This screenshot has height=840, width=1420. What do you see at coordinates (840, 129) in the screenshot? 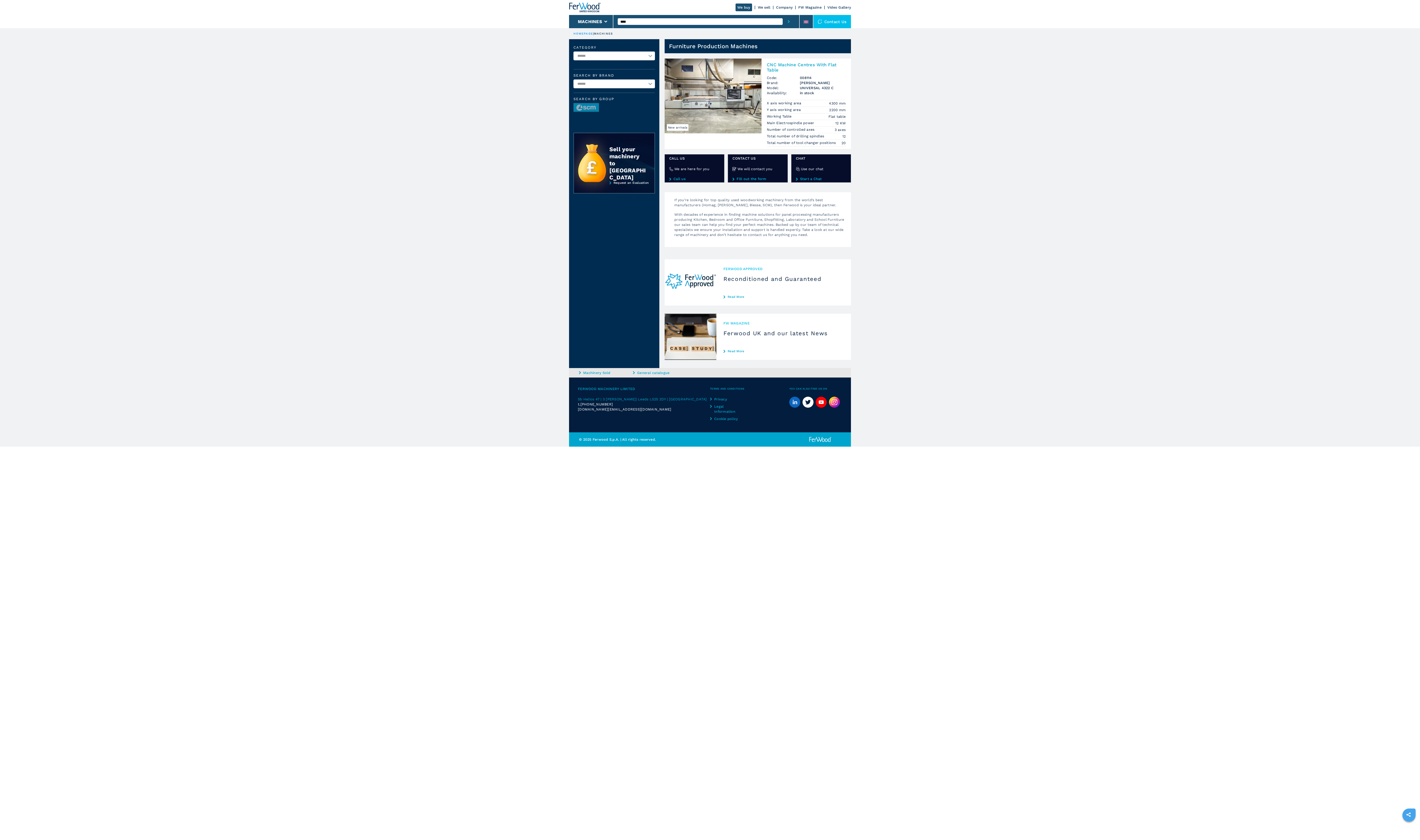
I see `em: 3 axes` at bounding box center [840, 129].